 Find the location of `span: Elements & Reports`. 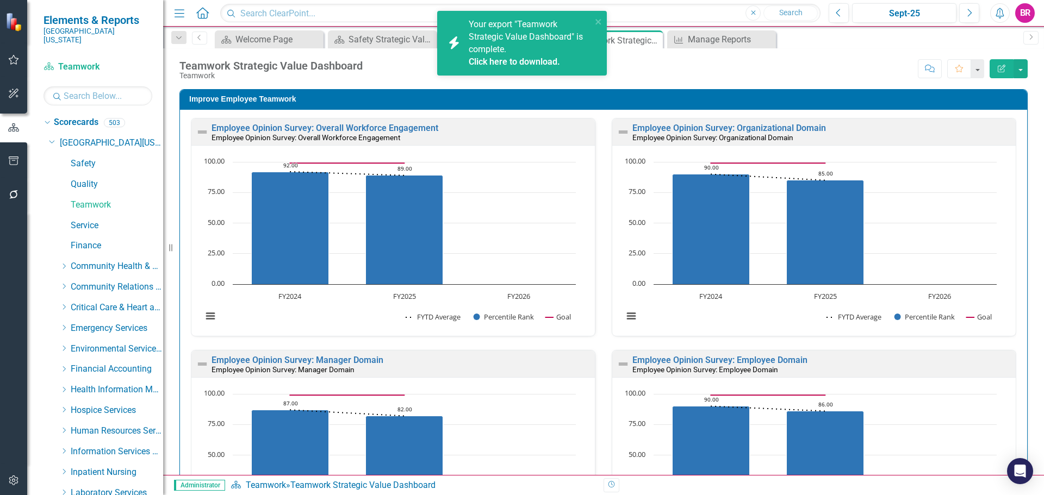

span: Elements & Reports is located at coordinates (98, 20).